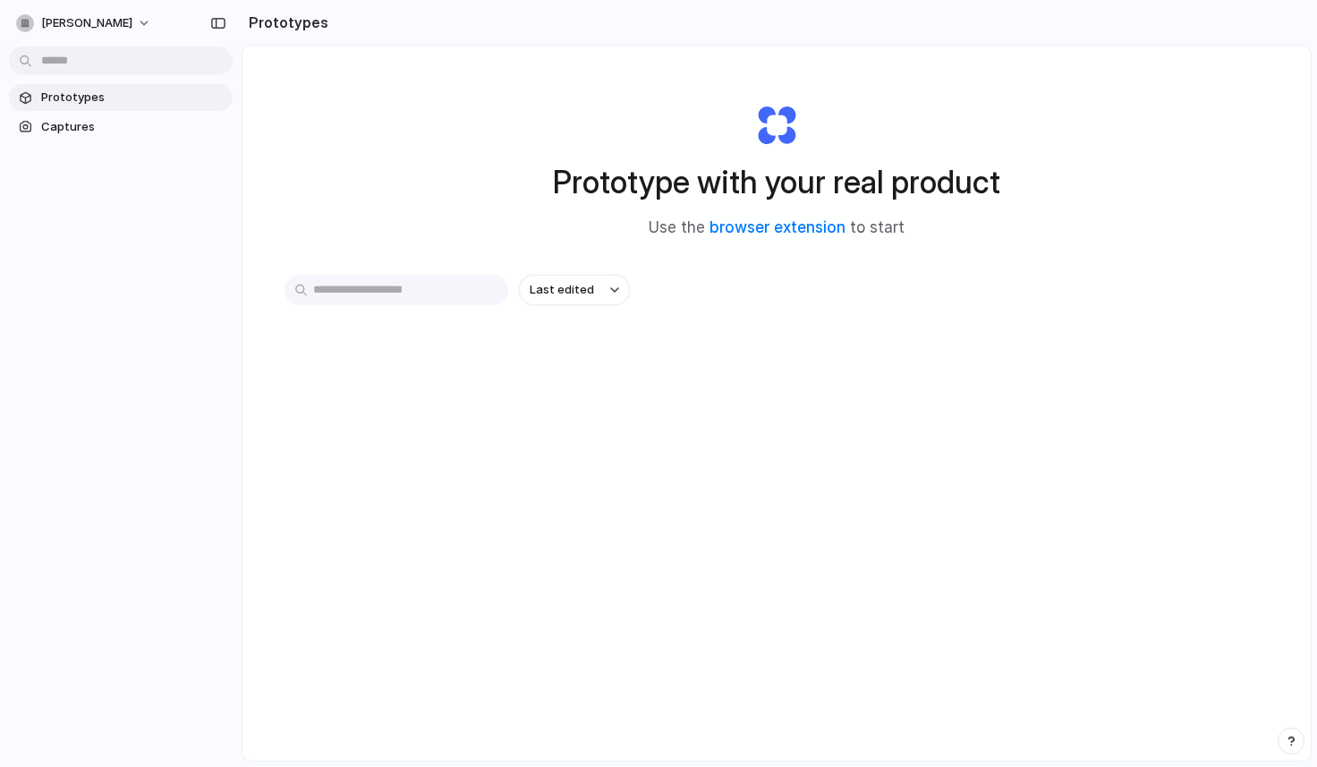 This screenshot has height=767, width=1317. Describe the element at coordinates (562, 290) in the screenshot. I see `span: Last edited` at that location.